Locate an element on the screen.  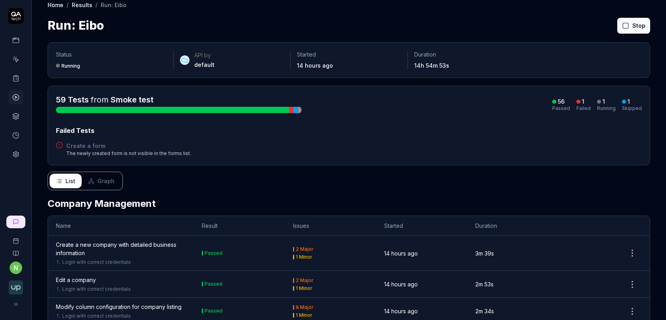
a: Modify column configuration for company listing is located at coordinates (118, 307).